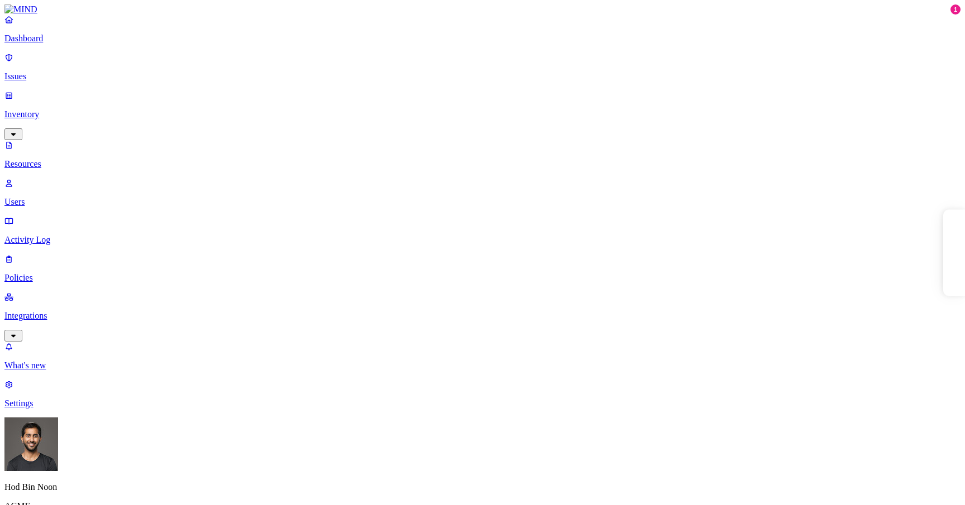  What do you see at coordinates (482, 76) in the screenshot?
I see `p: Issues` at bounding box center [482, 76].